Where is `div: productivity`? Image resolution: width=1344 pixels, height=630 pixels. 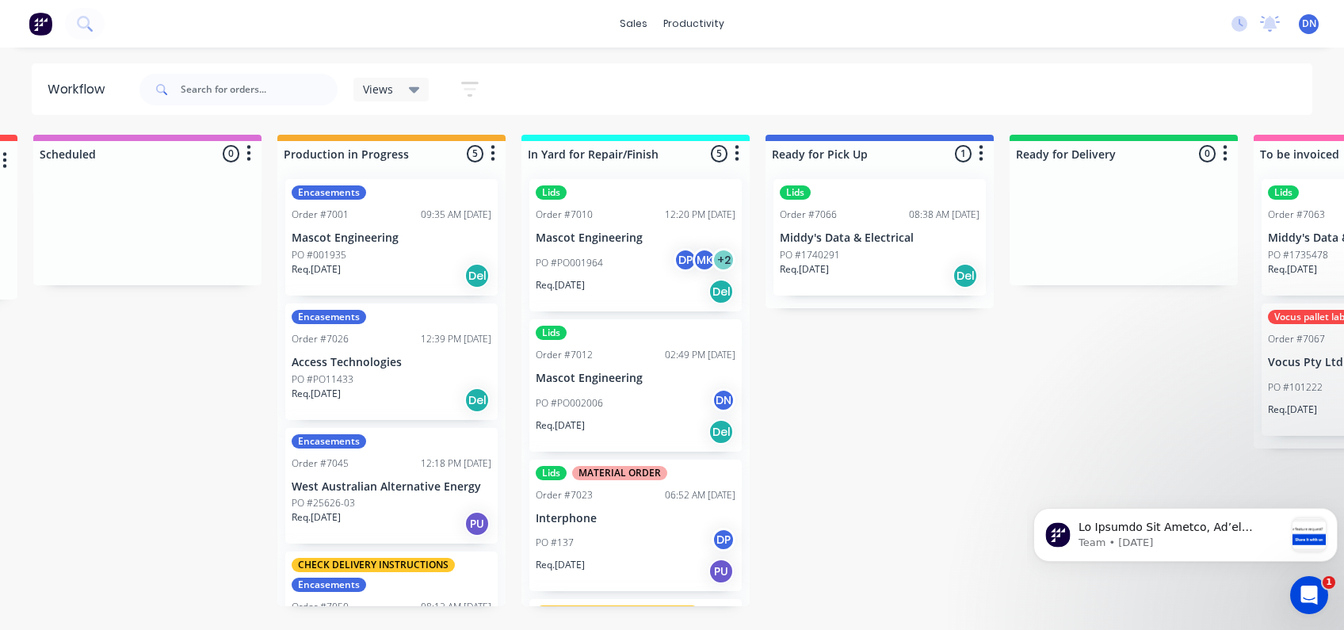
div: productivity is located at coordinates (693, 24).